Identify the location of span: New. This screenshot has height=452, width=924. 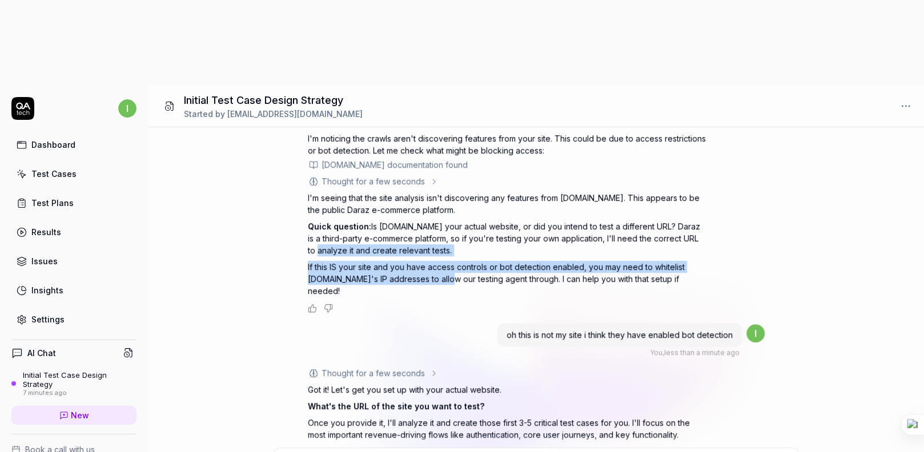
(80, 415).